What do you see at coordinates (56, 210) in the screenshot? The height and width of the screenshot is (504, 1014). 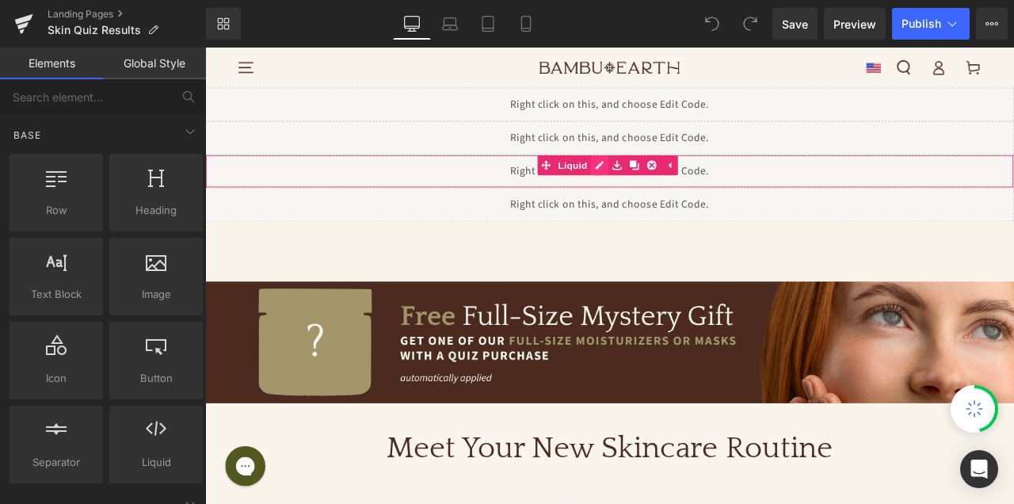 I see `span: Row` at bounding box center [56, 210].